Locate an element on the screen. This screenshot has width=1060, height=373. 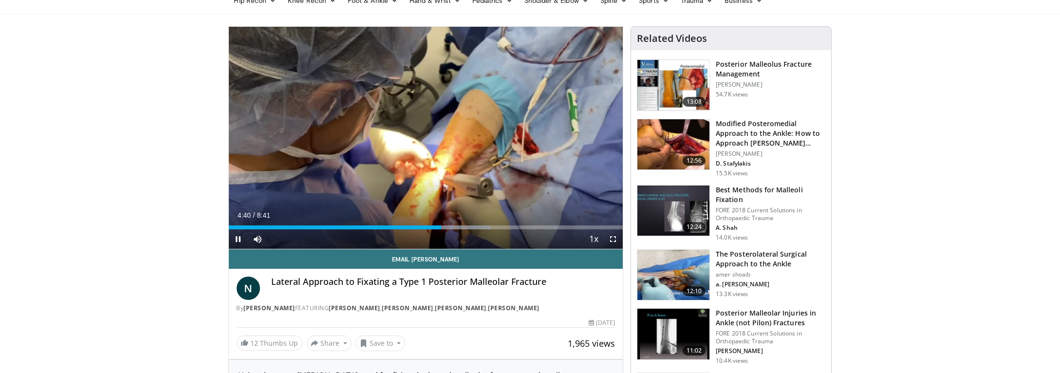
h3: Posterior Malleolar Injuries in Ankle (not Pilon) Fractures is located at coordinates (771, 318).